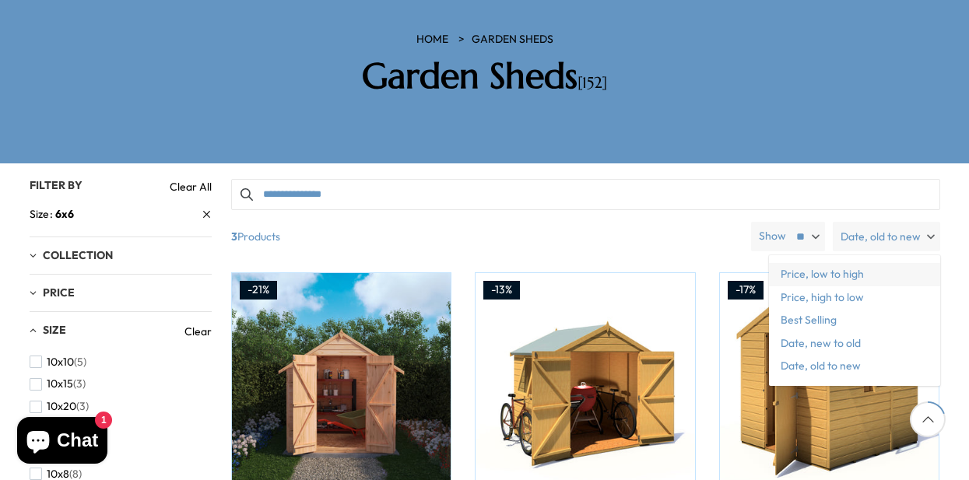 This screenshot has width=969, height=480. Describe the element at coordinates (585, 195) in the screenshot. I see `input: Search products` at that location.